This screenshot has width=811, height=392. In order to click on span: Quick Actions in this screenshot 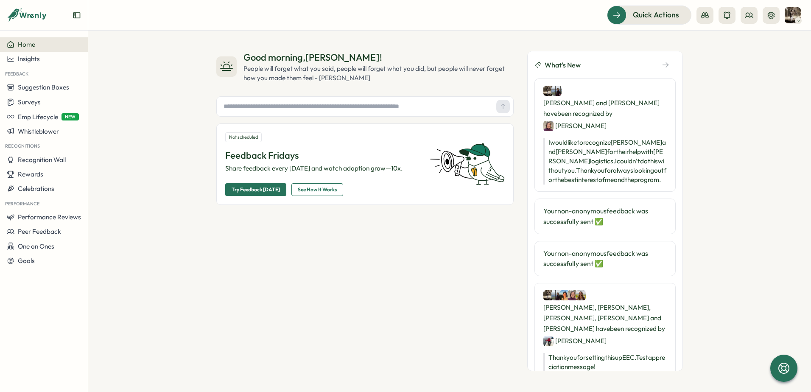, I will do `click(656, 15)`.